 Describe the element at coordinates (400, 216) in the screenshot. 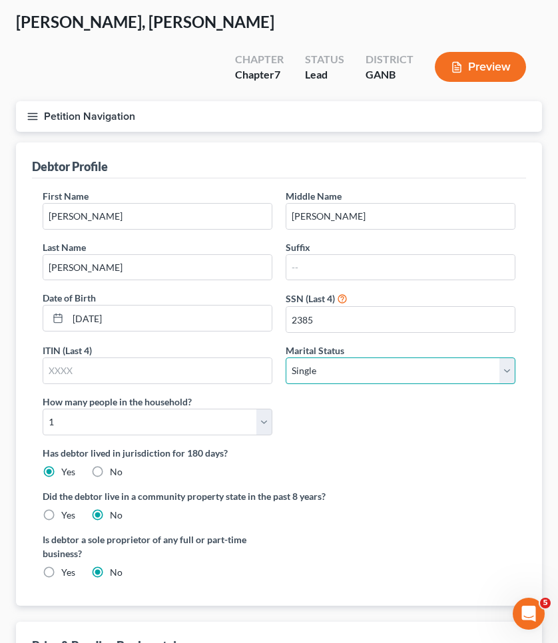

I see `input: M.I` at that location.